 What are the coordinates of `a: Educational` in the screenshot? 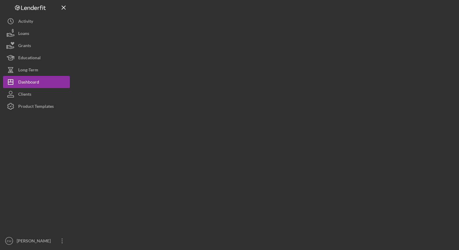 It's located at (36, 58).